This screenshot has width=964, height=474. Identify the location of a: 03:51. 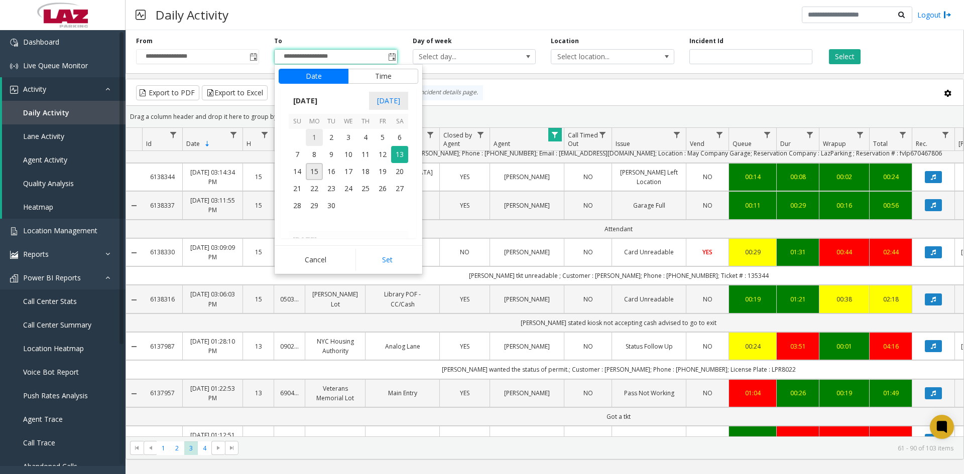
(798, 346).